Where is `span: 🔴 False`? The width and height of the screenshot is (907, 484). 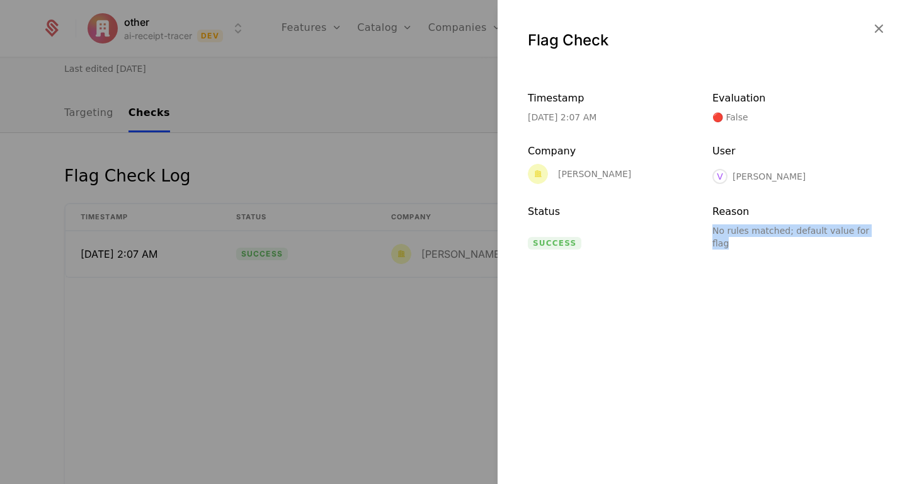
span: 🔴 False is located at coordinates (731, 117).